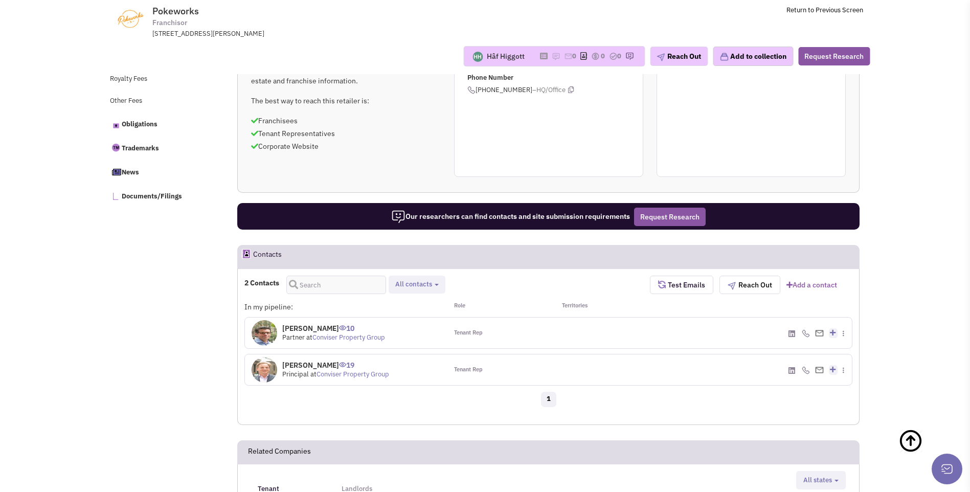  I want to click on img: icon-dealamount.png, so click(595, 56).